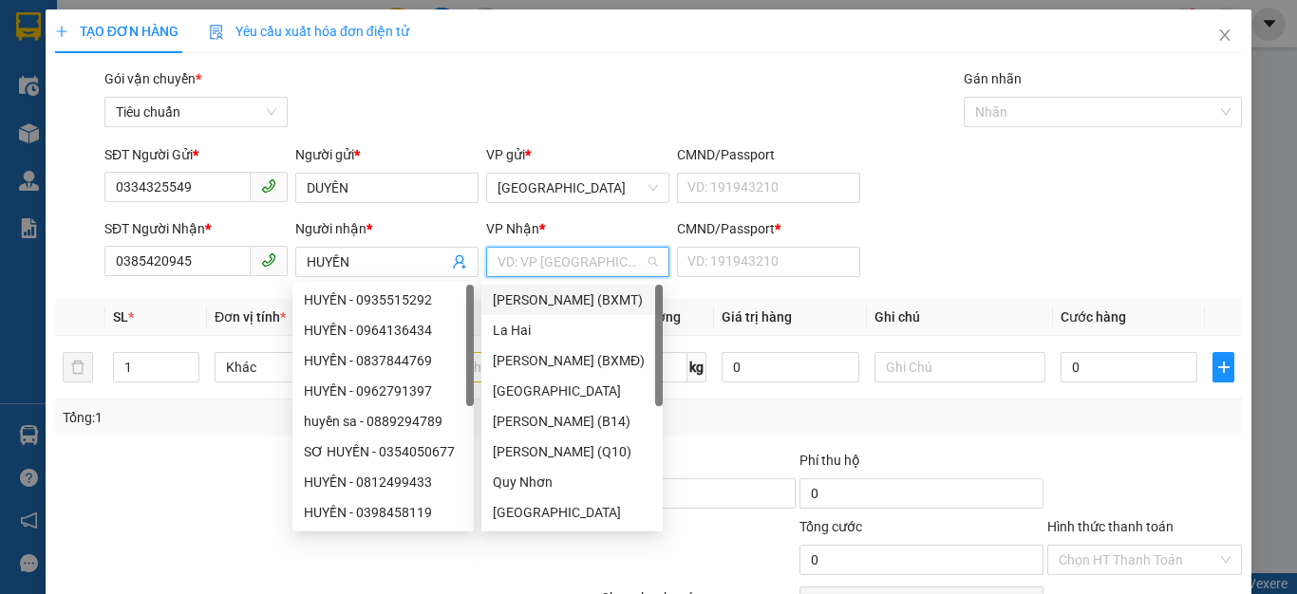 The image size is (1297, 594). Describe the element at coordinates (386, 229) in the screenshot. I see `div: Người nhận` at that location.